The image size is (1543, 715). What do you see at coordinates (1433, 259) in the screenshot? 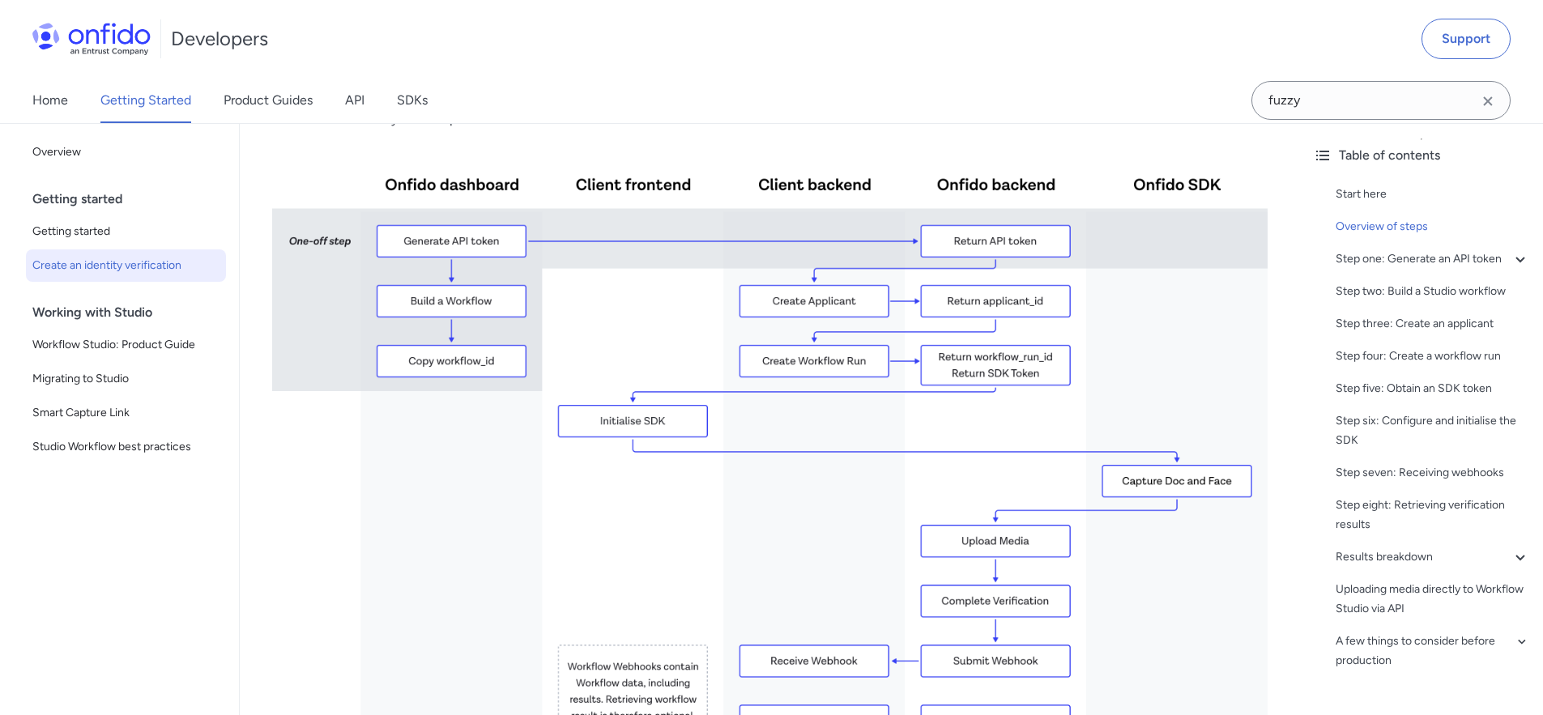
I see `div: Step one: Generate an API token` at bounding box center [1433, 259].